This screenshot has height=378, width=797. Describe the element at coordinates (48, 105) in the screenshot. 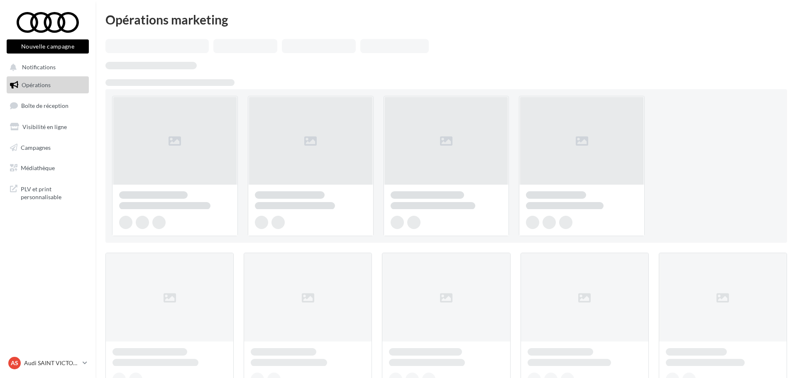

I see `a: Boîte de réception` at that location.